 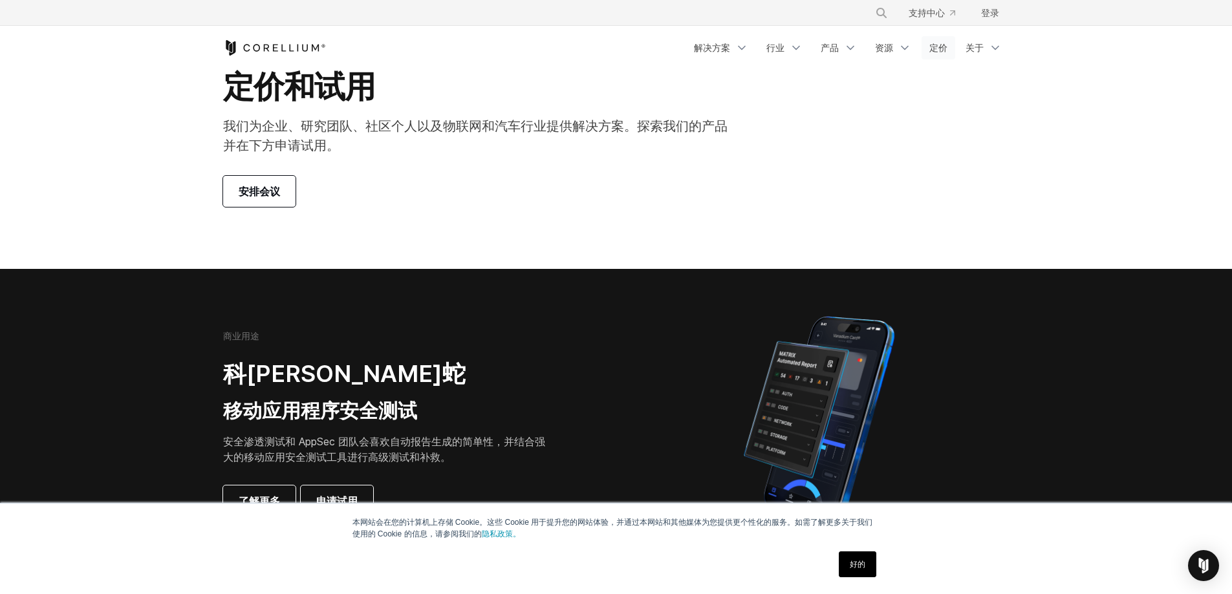 What do you see at coordinates (337, 501) in the screenshot?
I see `font: 申请试用` at bounding box center [337, 501].